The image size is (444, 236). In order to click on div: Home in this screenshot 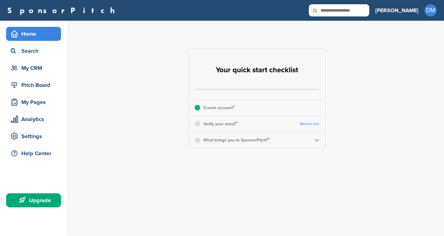, I will do `click(35, 34)`.